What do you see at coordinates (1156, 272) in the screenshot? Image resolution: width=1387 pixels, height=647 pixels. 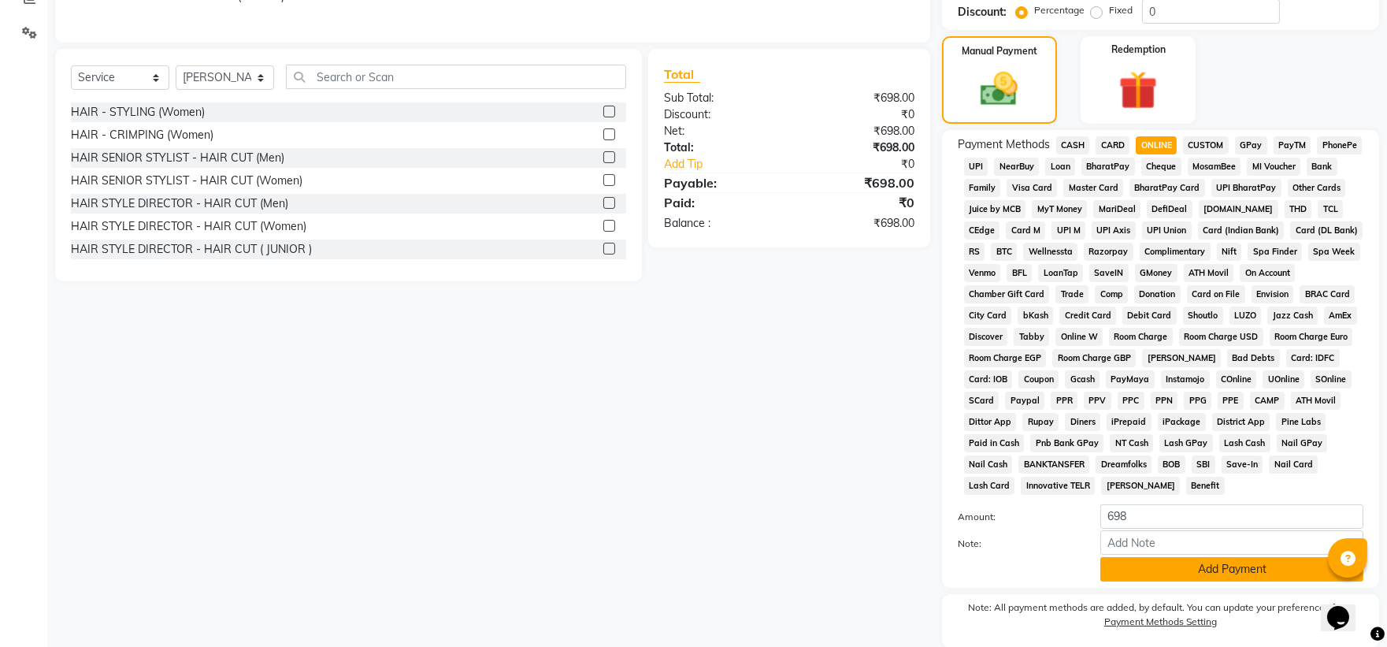 I see `span: GMoney` at bounding box center [1156, 272].